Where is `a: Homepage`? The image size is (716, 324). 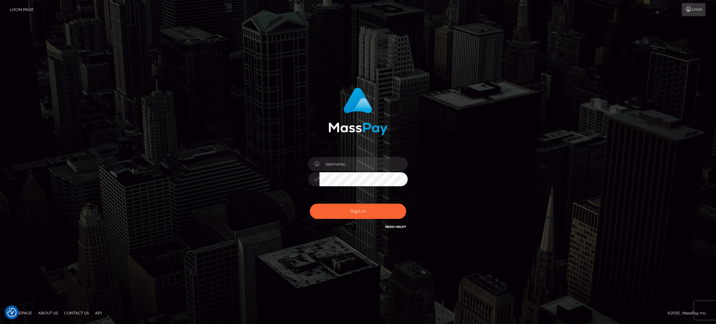 a: Homepage is located at coordinates (20, 312).